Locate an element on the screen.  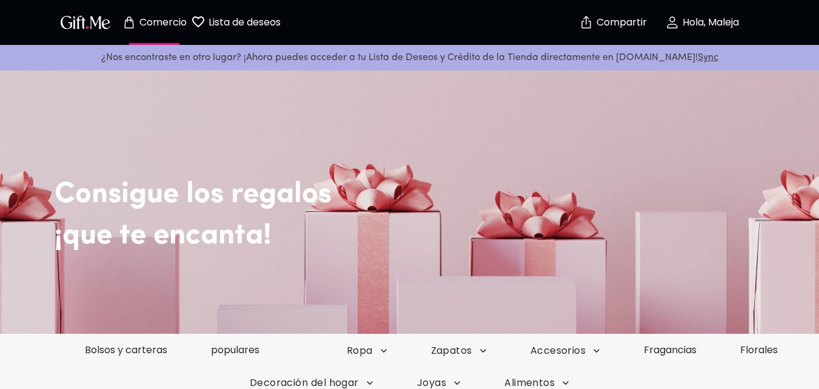
button: Logotipo de GiftMe is located at coordinates (86, 22).